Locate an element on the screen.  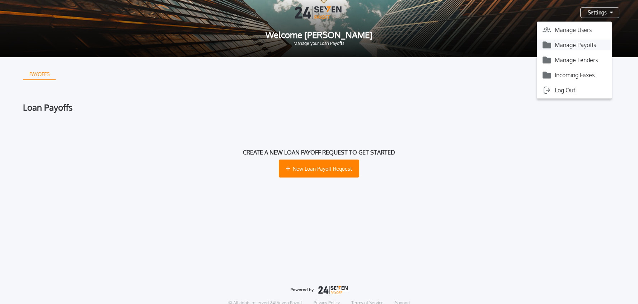
button: Incoming Faxes is located at coordinates (574, 75).